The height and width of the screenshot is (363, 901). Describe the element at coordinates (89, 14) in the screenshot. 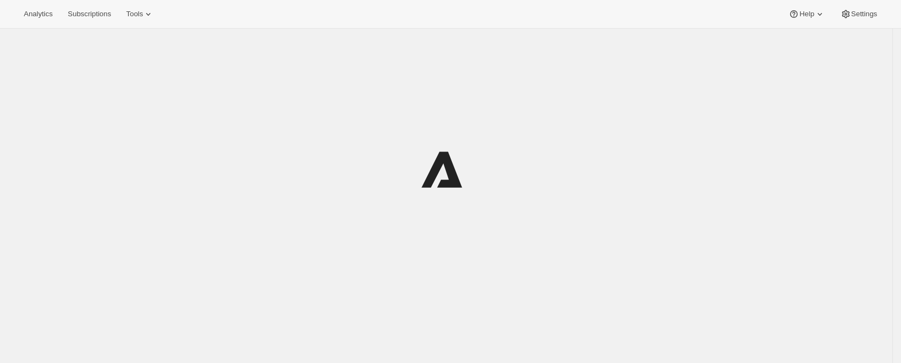

I see `span: Subscriptions` at that location.